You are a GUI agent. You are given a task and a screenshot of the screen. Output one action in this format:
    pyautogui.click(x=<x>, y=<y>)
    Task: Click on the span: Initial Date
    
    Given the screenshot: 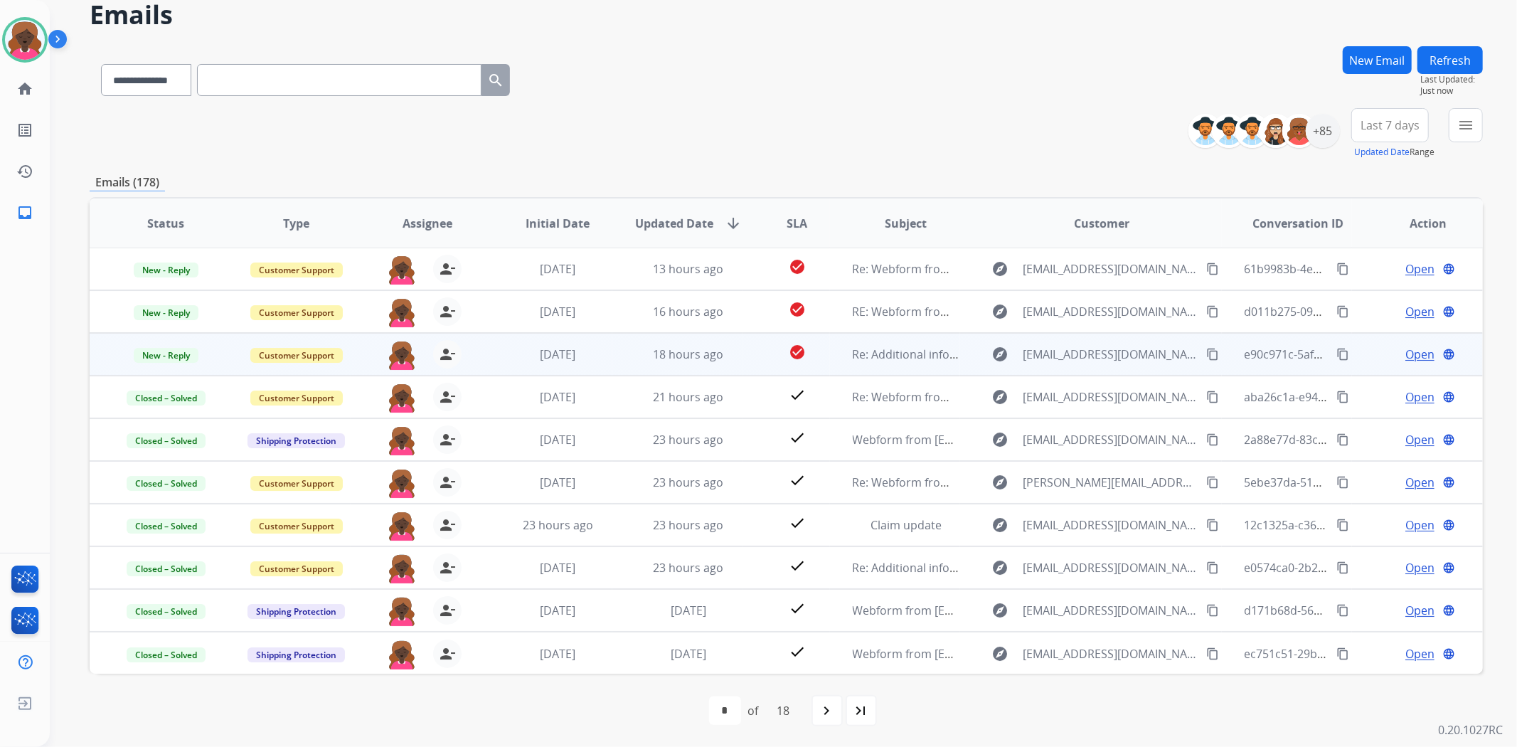 What is the action you would take?
    pyautogui.click(x=557, y=223)
    